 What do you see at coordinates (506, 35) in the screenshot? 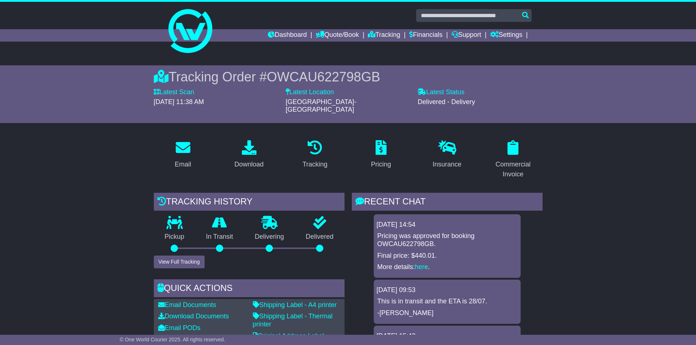
I see `a: Settings` at bounding box center [506, 35].